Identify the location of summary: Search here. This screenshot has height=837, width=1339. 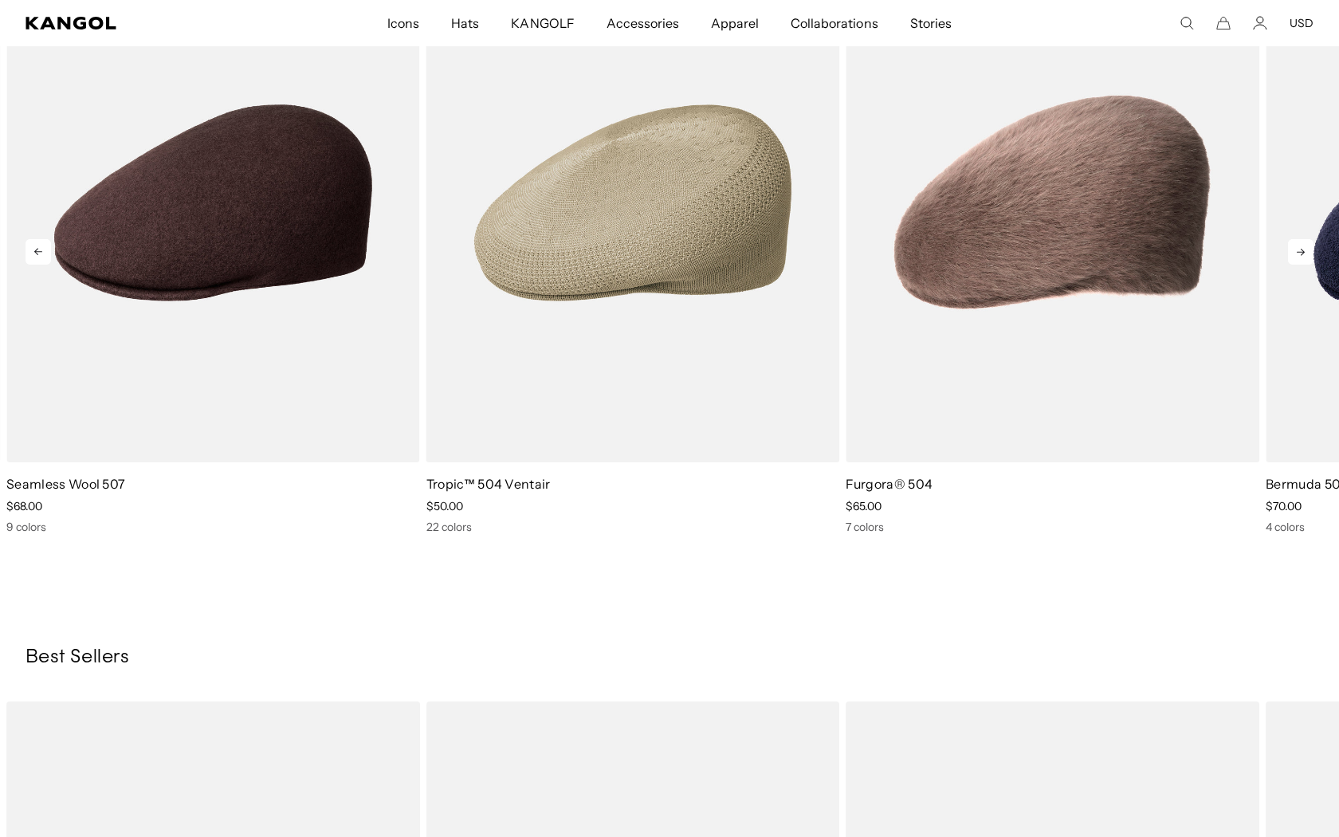
(1187, 23).